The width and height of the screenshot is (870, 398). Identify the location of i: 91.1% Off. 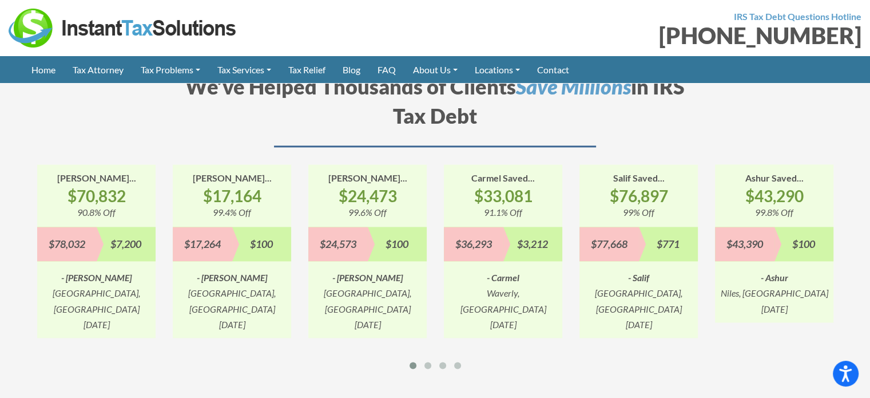
(503, 212).